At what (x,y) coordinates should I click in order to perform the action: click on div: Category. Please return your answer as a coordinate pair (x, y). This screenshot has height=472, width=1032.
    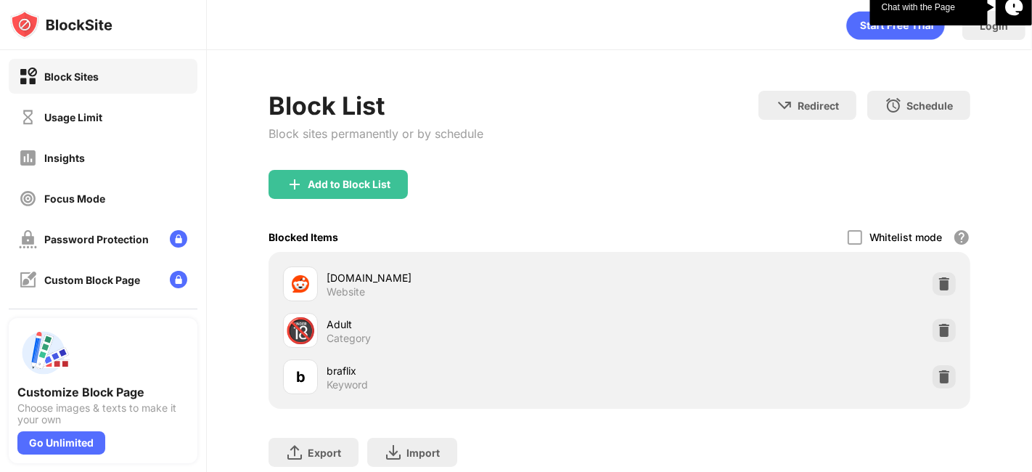
    Looking at the image, I should click on (348, 338).